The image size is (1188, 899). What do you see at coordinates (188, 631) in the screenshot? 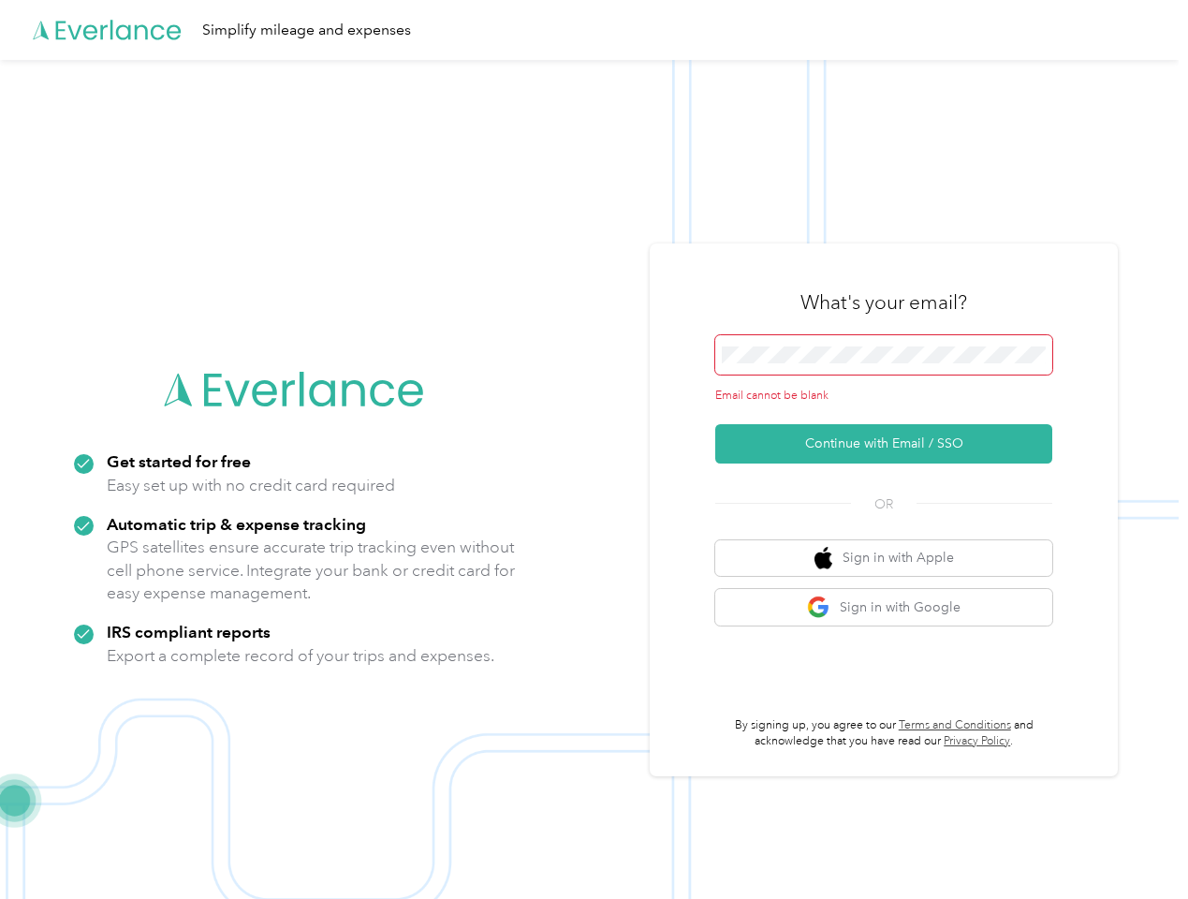
I see `strong: IRS compliant reports` at bounding box center [188, 631].